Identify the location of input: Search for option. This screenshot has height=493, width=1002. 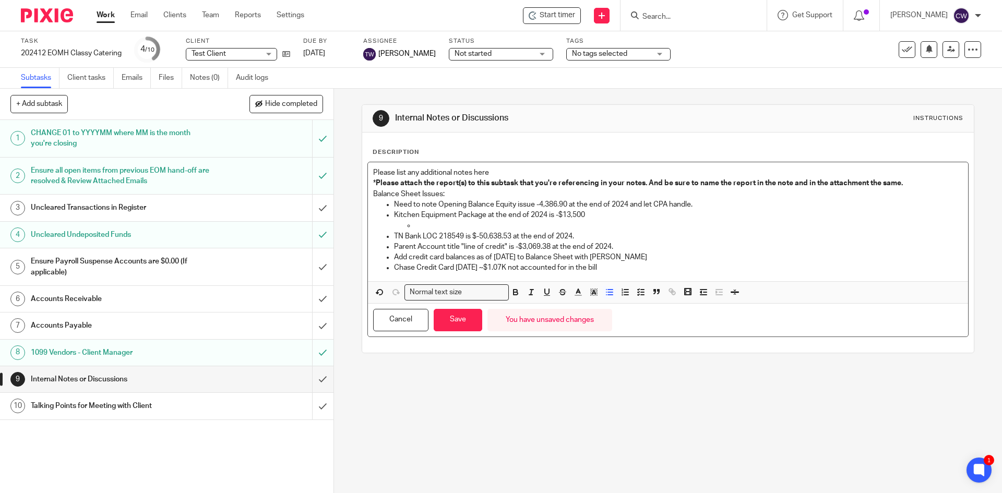
(484, 292).